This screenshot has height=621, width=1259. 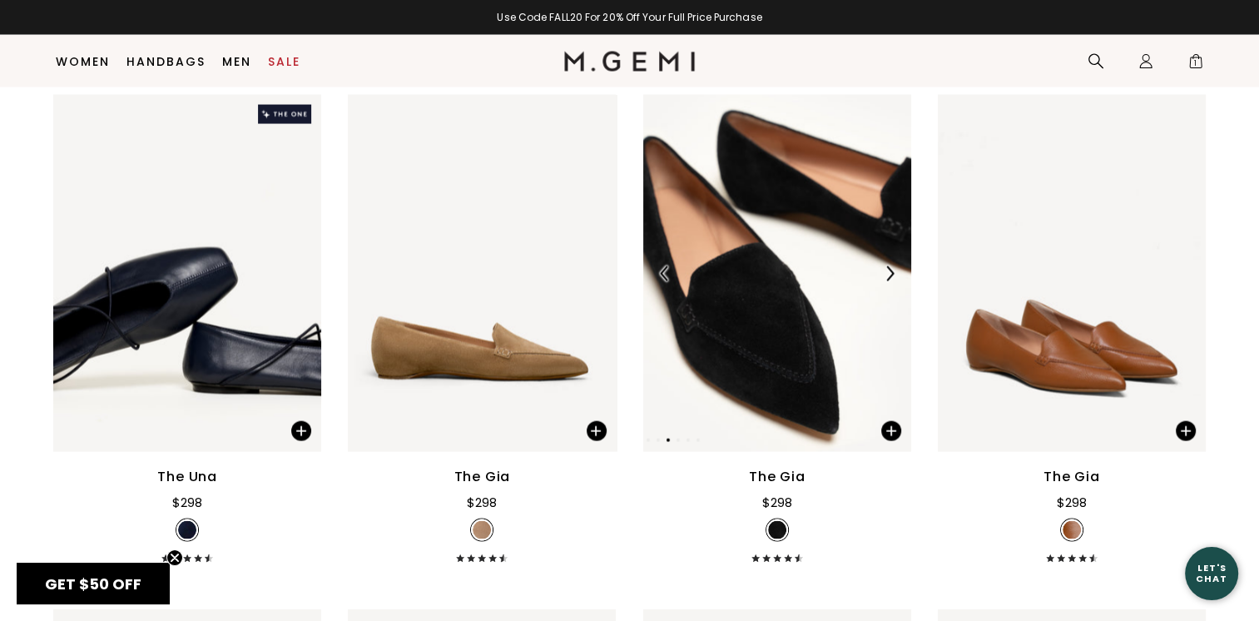 I want to click on a: Men, so click(x=236, y=62).